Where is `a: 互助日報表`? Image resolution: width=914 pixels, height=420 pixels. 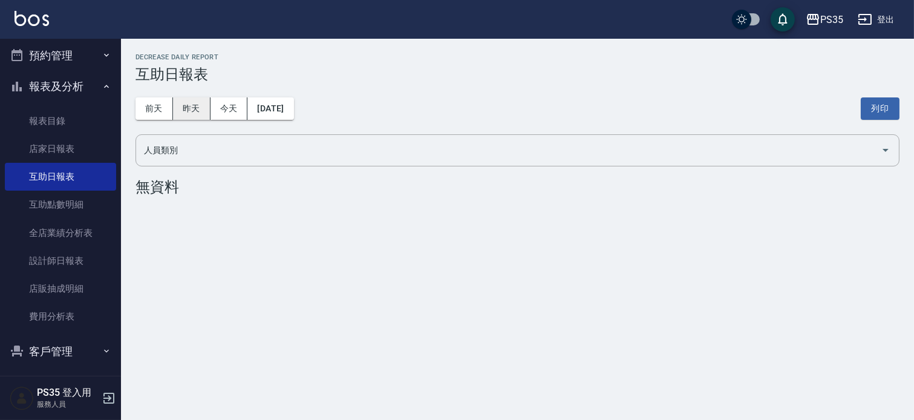 a: 互助日報表 is located at coordinates (60, 177).